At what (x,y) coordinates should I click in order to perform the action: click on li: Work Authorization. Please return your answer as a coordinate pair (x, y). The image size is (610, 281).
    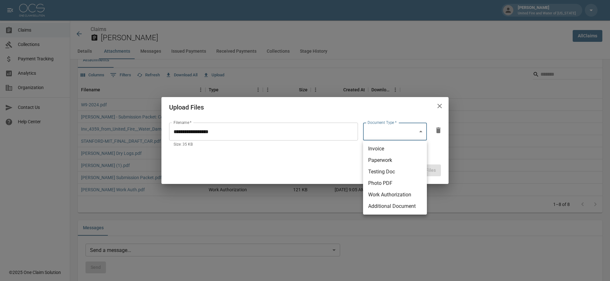
    Looking at the image, I should click on (395, 195).